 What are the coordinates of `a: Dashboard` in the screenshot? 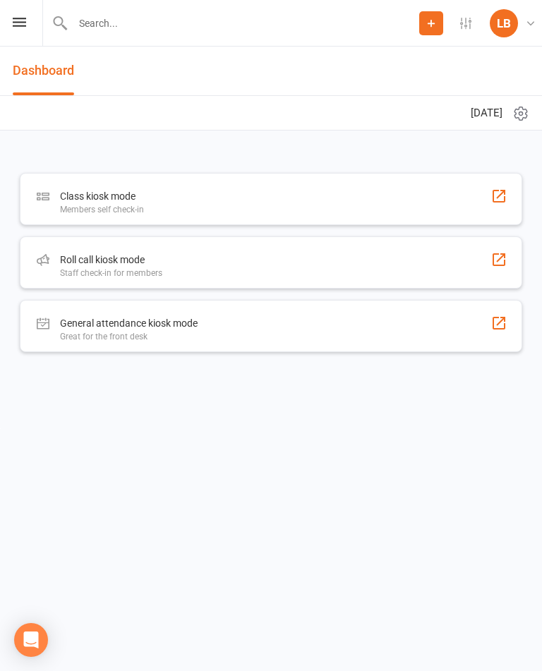 It's located at (43, 71).